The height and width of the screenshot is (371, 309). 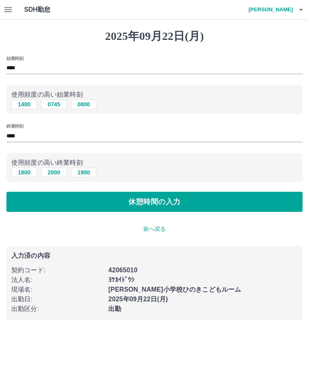 What do you see at coordinates (57, 299) in the screenshot?
I see `p: 出勤日 :` at bounding box center [57, 299].